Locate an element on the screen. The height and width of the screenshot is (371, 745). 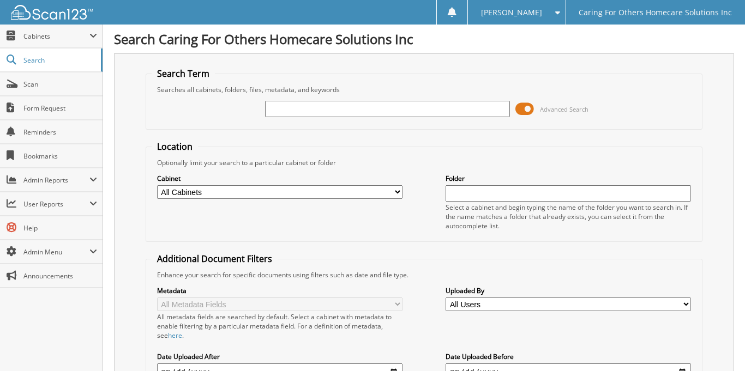
span: Form Request is located at coordinates (60, 108).